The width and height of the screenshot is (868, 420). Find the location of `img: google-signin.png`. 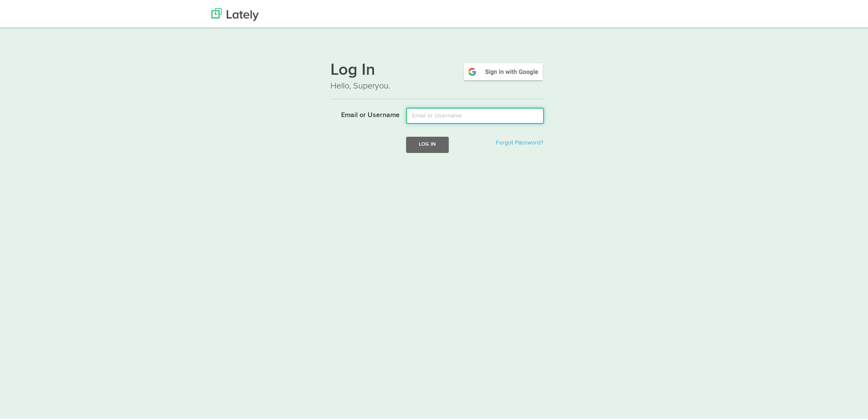

img: google-signin.png is located at coordinates (503, 70).